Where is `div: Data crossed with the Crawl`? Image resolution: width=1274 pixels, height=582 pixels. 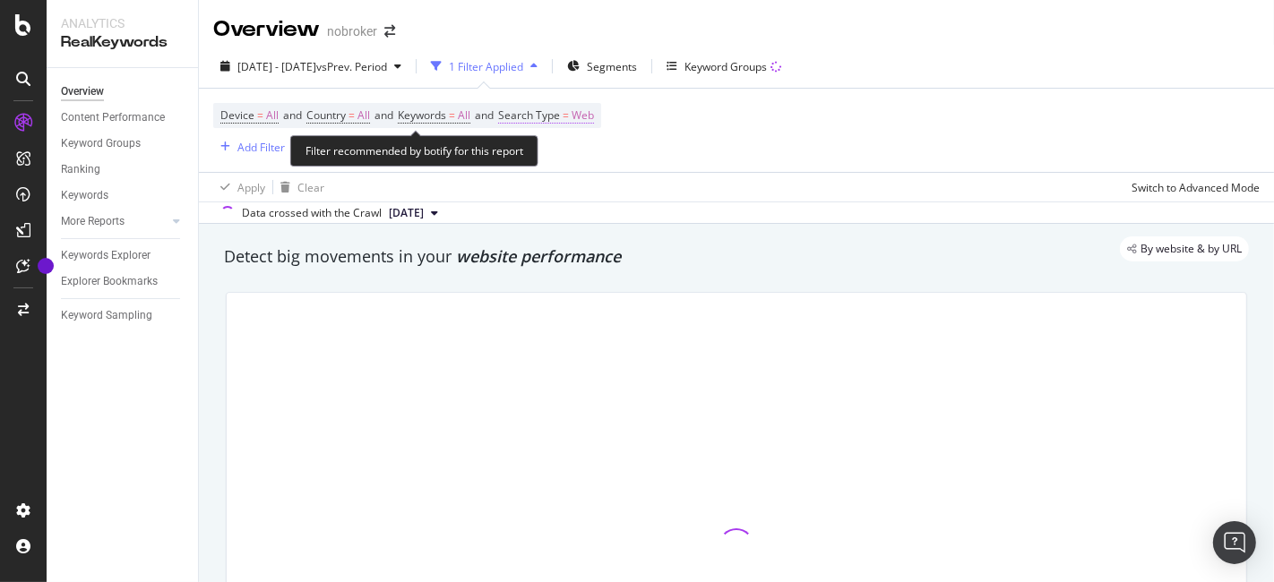 div: Data crossed with the Crawl is located at coordinates (312, 213).